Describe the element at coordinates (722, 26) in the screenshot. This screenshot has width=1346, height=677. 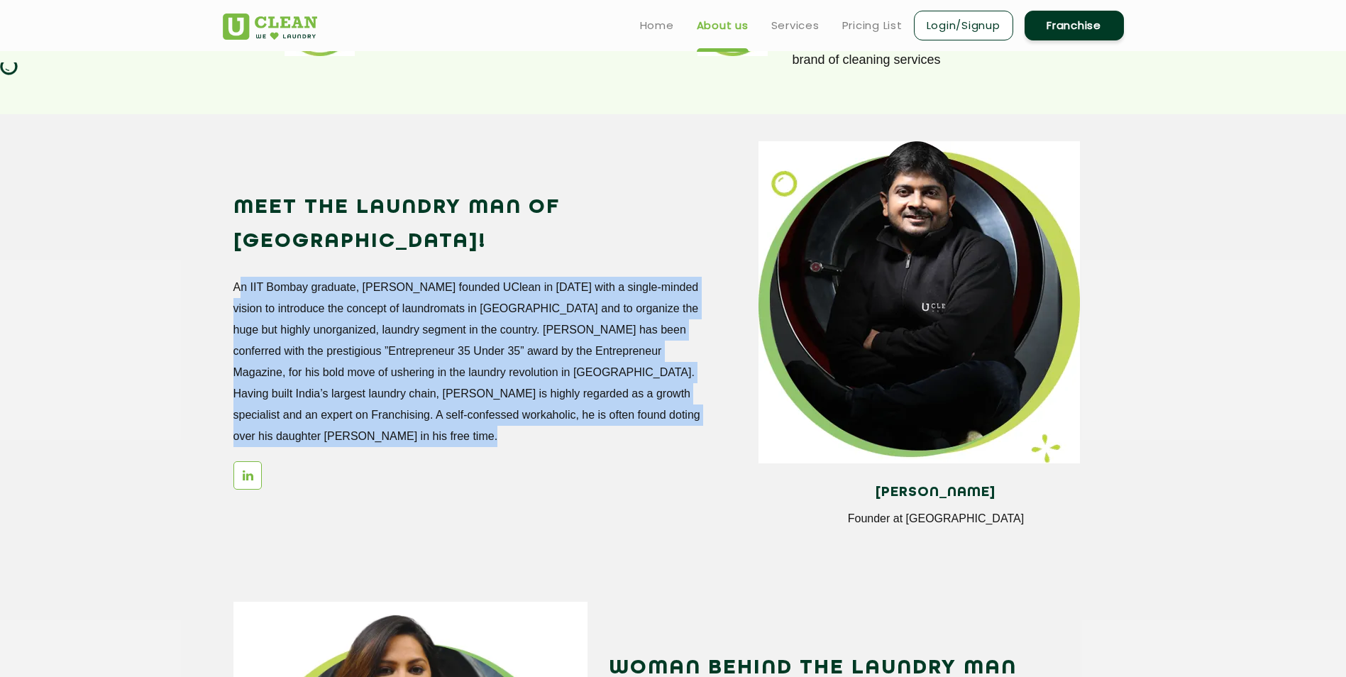
I see `a: About us` at that location.